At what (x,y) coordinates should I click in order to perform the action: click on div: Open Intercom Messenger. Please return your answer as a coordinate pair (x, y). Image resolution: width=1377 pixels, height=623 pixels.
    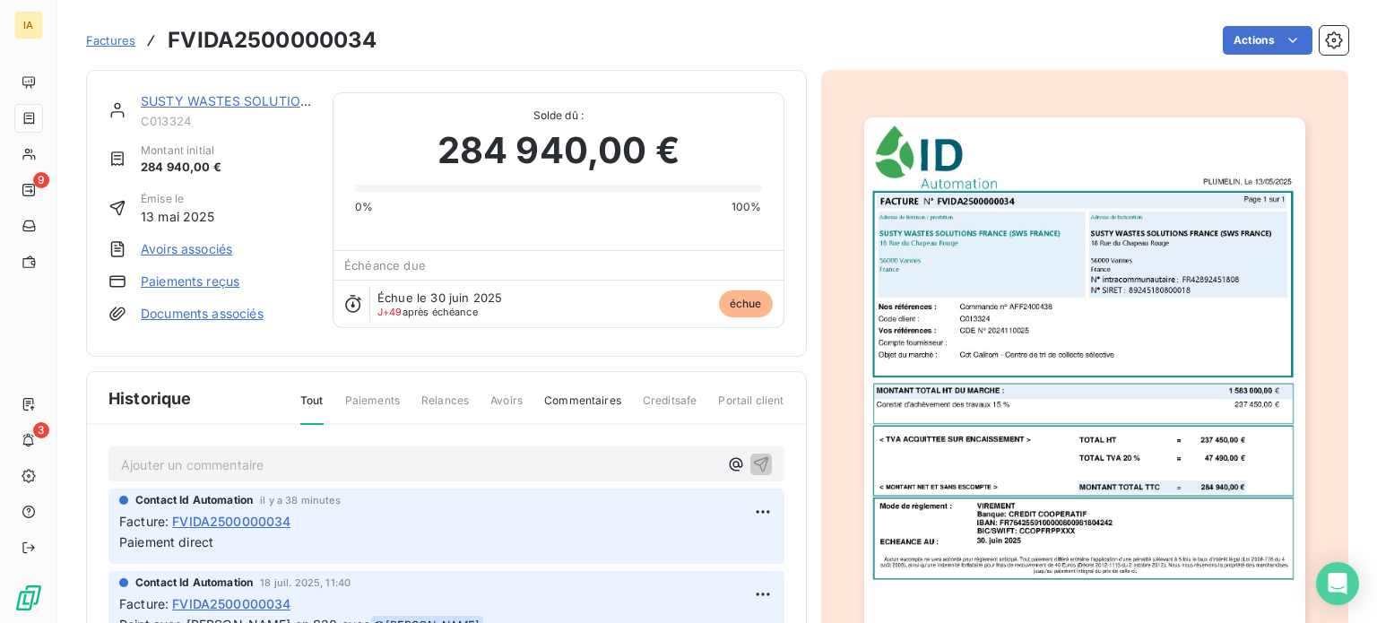
    Looking at the image, I should click on (1338, 584).